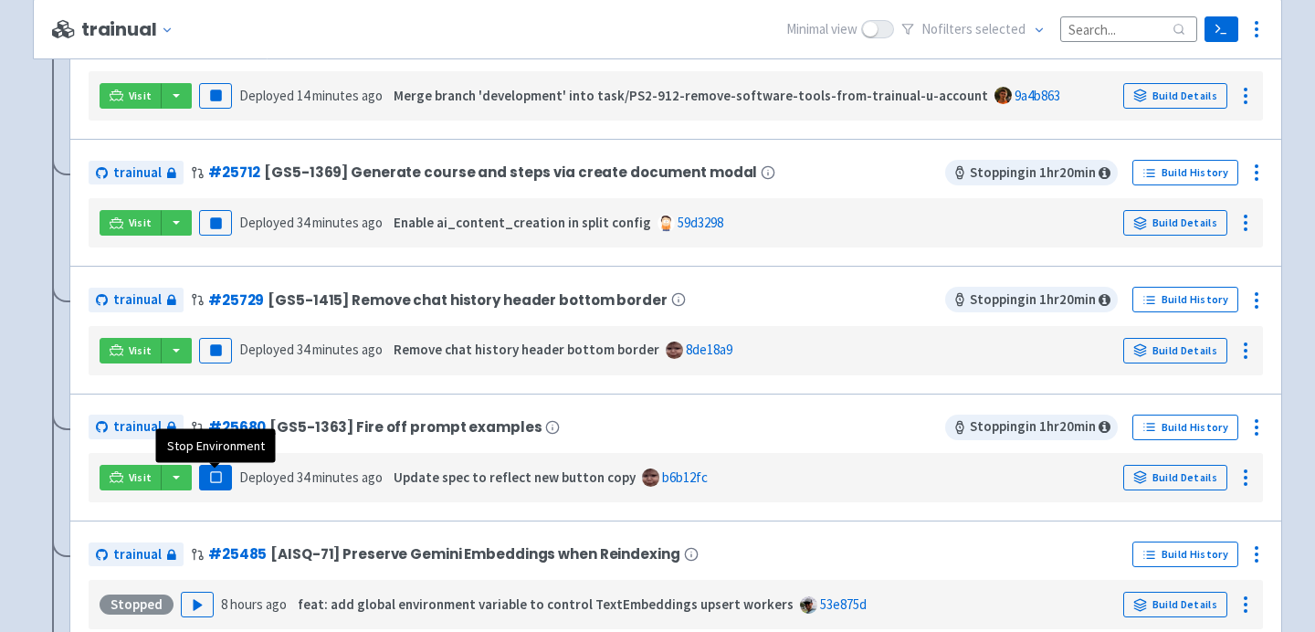 This screenshot has height=632, width=1315. I want to click on button: Play, so click(197, 604).